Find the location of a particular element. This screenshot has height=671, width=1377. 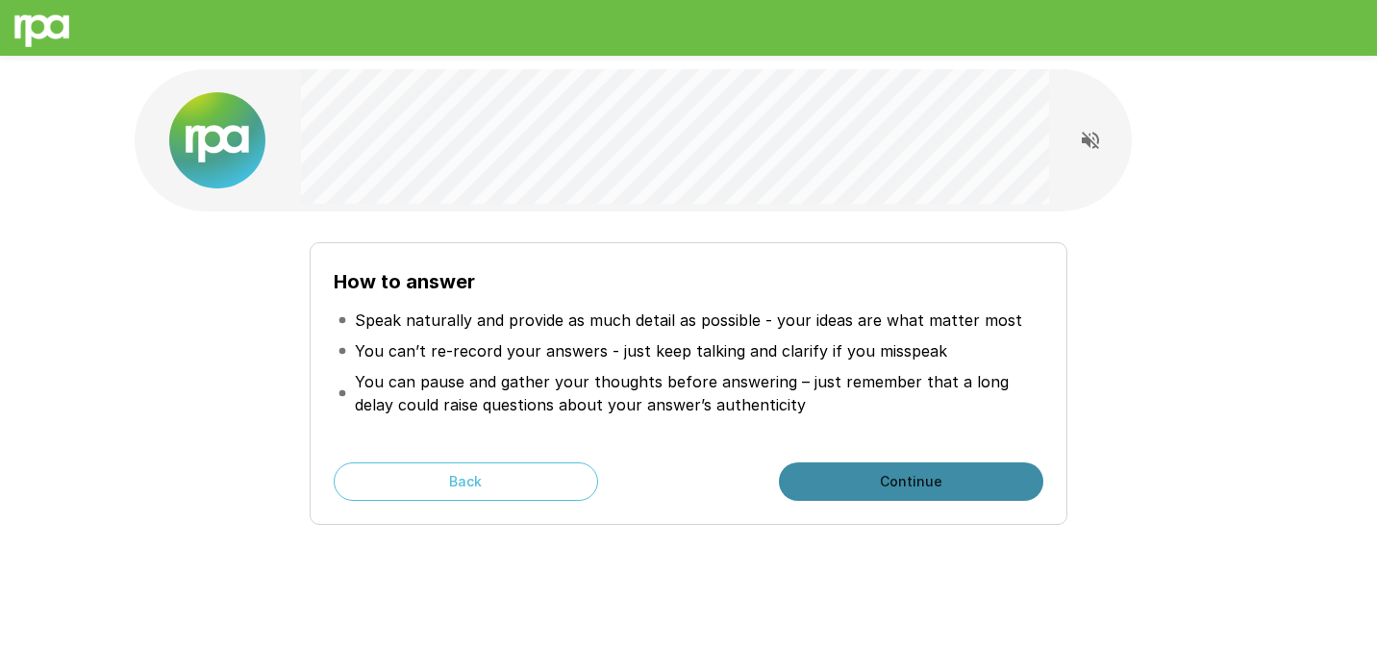

button: Continue is located at coordinates (911, 482).